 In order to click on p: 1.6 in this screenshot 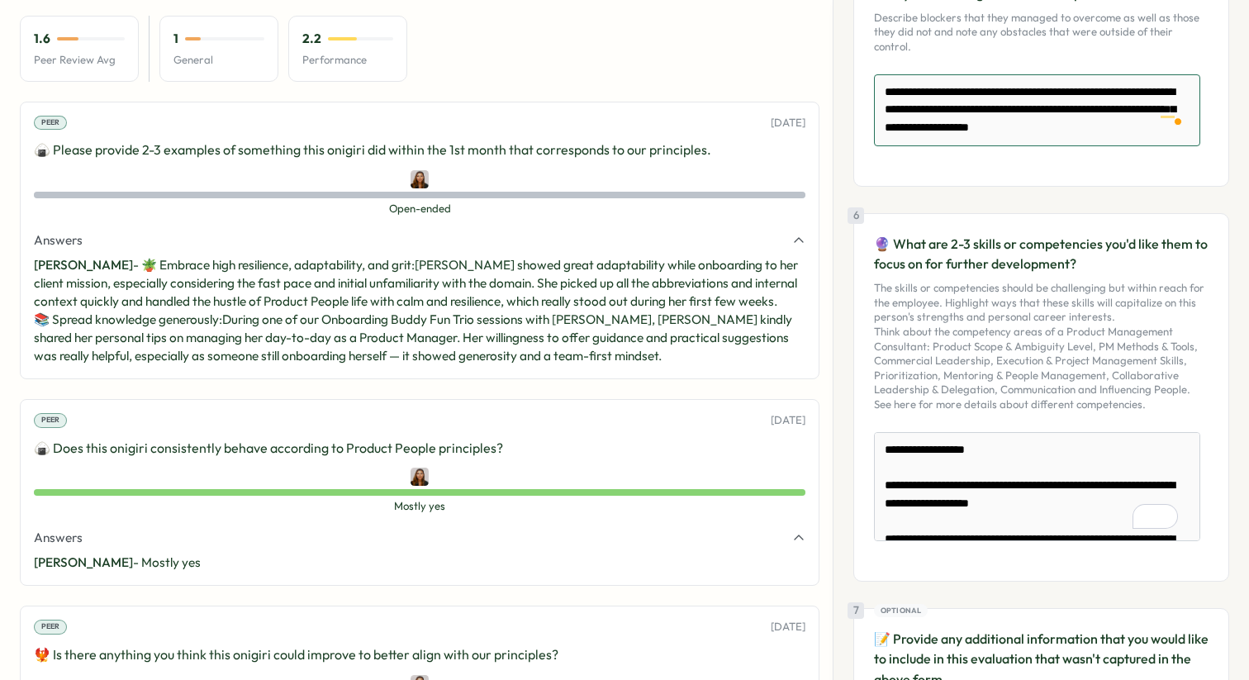, I will do `click(42, 39)`.